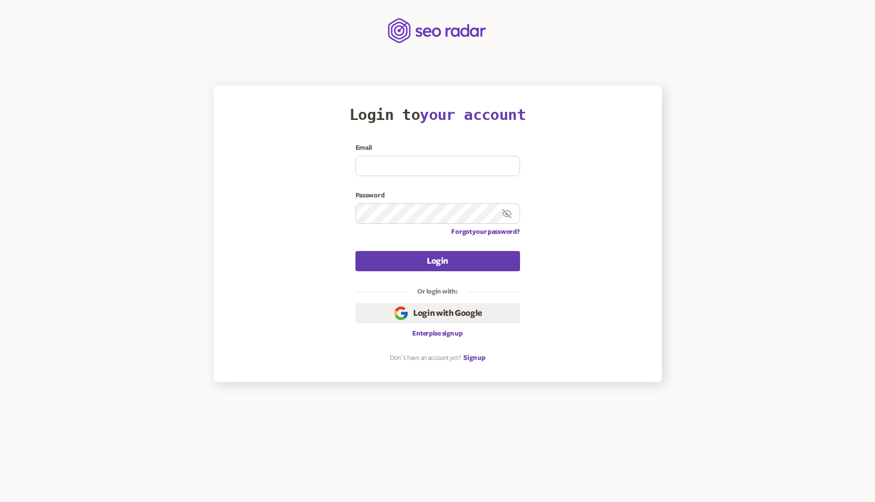 Image resolution: width=875 pixels, height=502 pixels. I want to click on legend: Or login with:, so click(437, 292).